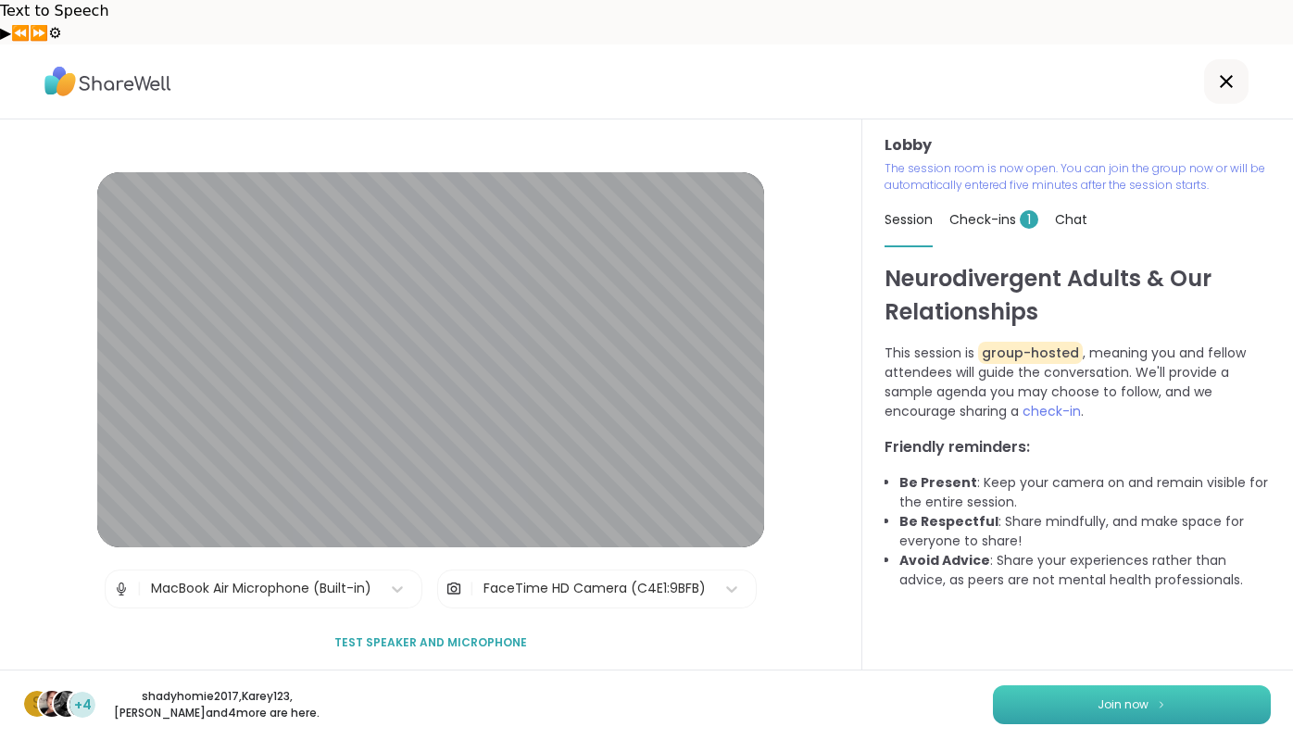  I want to click on b: Be Present, so click(938, 483).